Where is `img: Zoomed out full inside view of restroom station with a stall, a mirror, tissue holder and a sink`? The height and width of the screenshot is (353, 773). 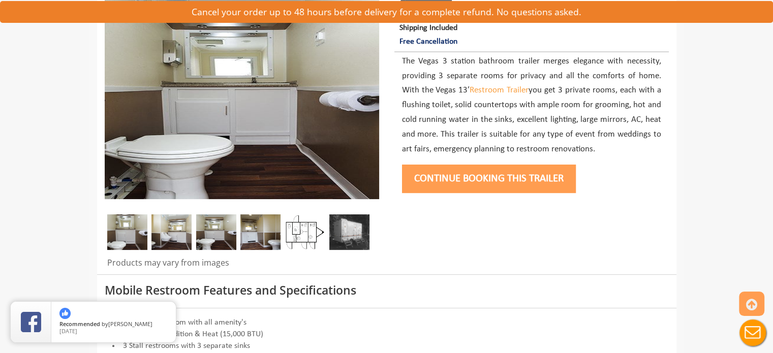
img: Zoomed out full inside view of restroom station with a stall, a mirror, tissue holder and a sink is located at coordinates (127, 232).